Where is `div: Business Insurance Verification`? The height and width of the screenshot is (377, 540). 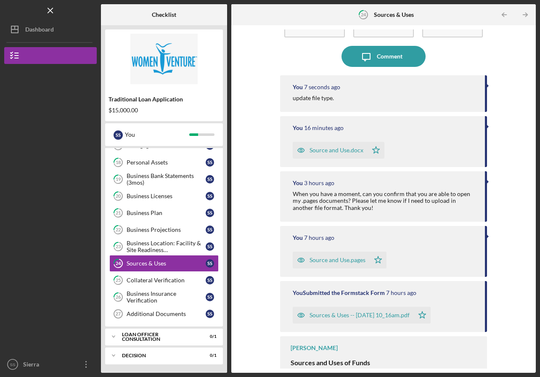 div: Business Insurance Verification is located at coordinates (166, 297).